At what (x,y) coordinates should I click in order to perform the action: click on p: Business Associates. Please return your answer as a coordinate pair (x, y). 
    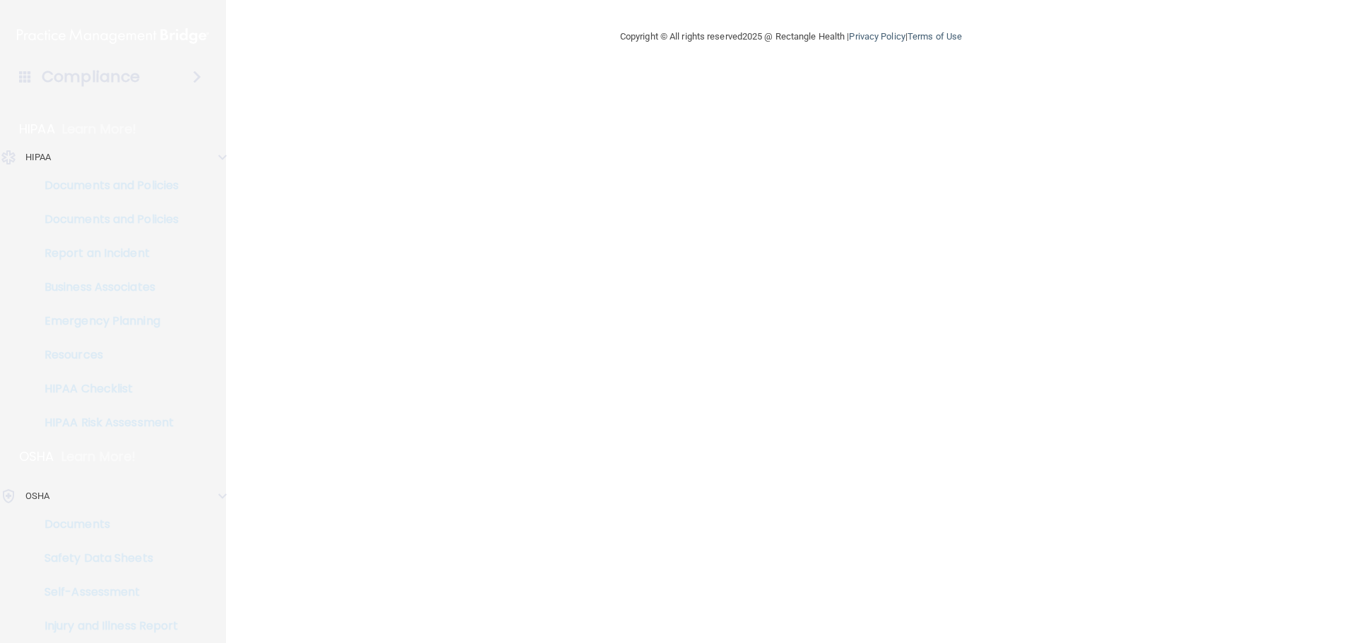
    Looking at the image, I should click on (105, 287).